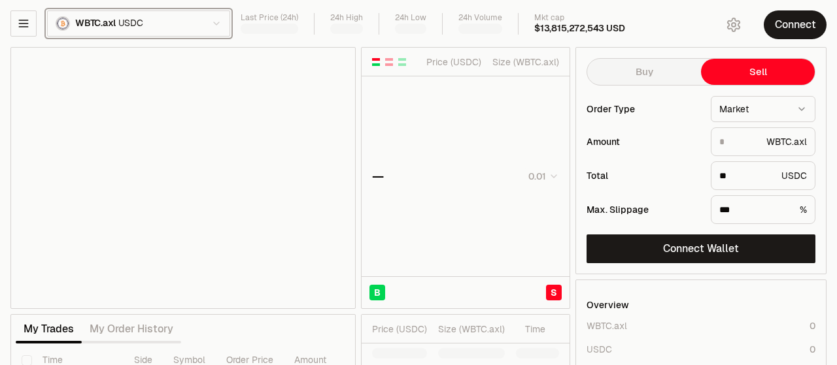  Describe the element at coordinates (541, 176) in the screenshot. I see `button: 0.01` at that location.